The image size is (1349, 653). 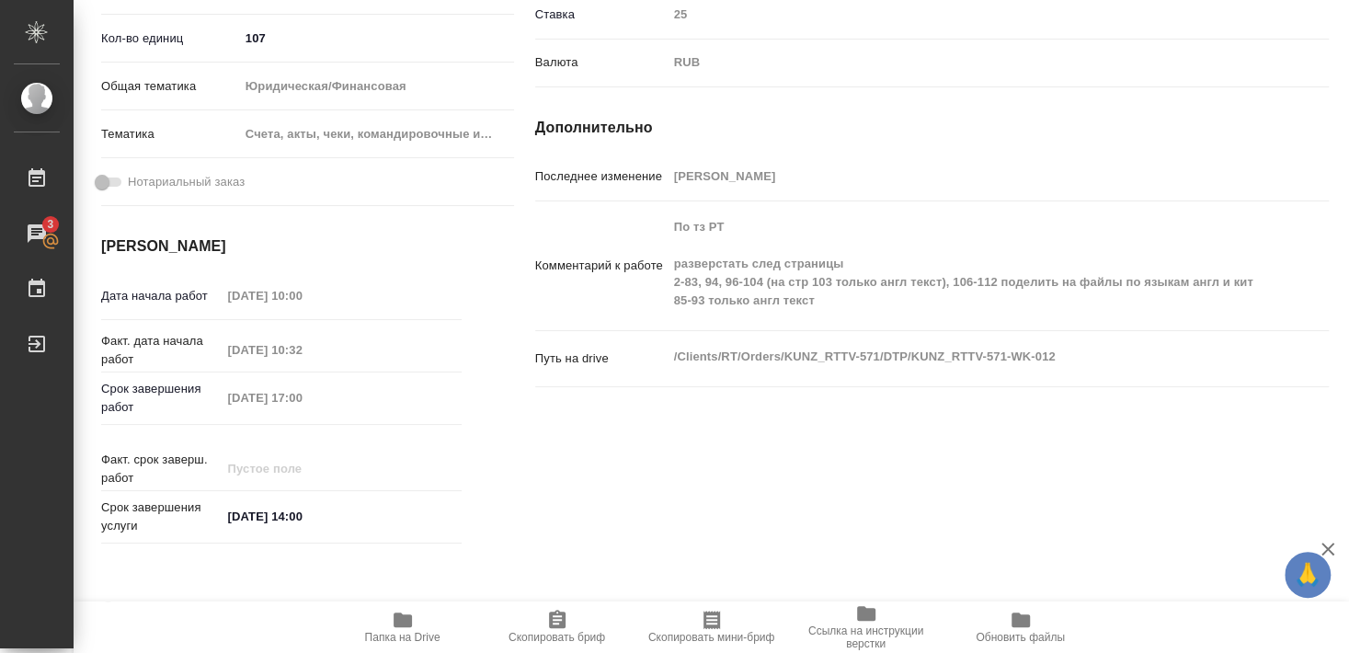 What do you see at coordinates (712, 627) in the screenshot?
I see `button: Скопировать мини-бриф` at bounding box center [712, 627].